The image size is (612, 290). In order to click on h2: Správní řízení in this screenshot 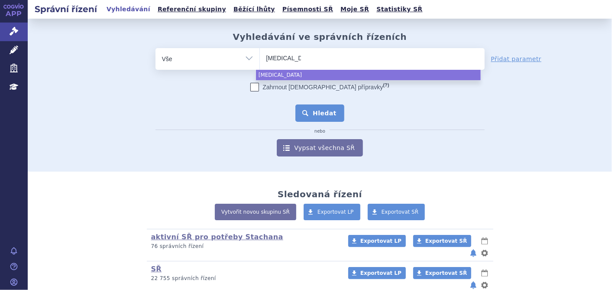, I will do `click(66, 9)`.